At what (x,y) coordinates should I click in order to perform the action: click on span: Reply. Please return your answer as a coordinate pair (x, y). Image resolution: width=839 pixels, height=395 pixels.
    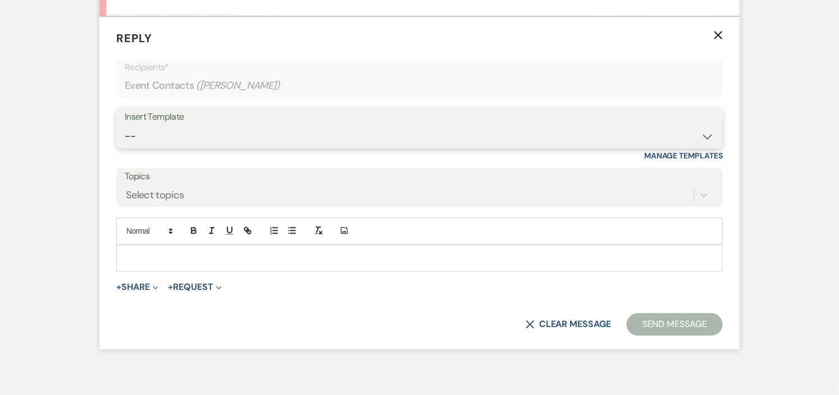
    Looking at the image, I should click on (134, 38).